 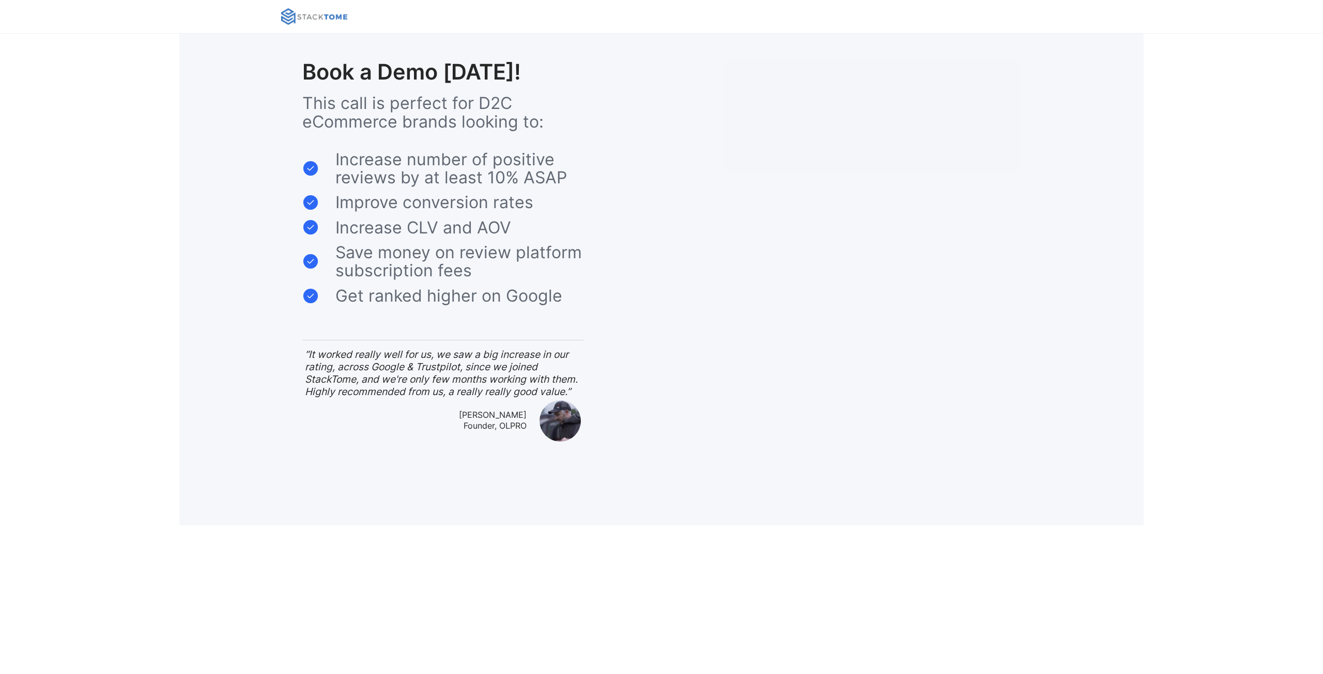 I want to click on p: Save money on review platform subscription fees, so click(x=459, y=262).